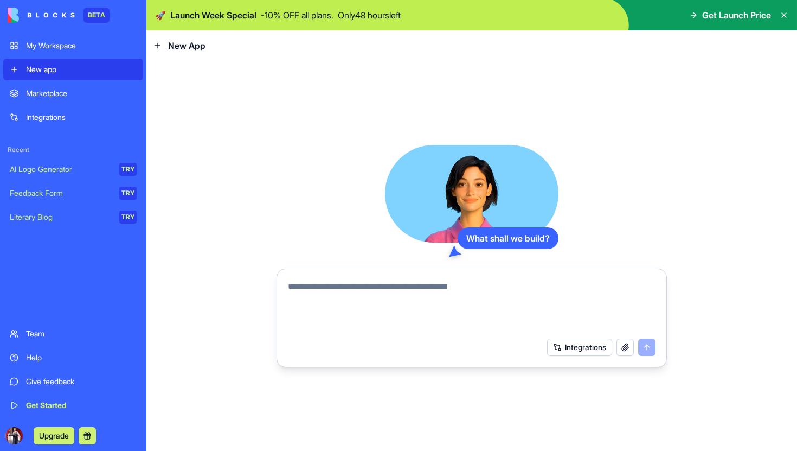 Image resolution: width=797 pixels, height=451 pixels. What do you see at coordinates (54, 435) in the screenshot?
I see `button: Upgrade` at bounding box center [54, 435].